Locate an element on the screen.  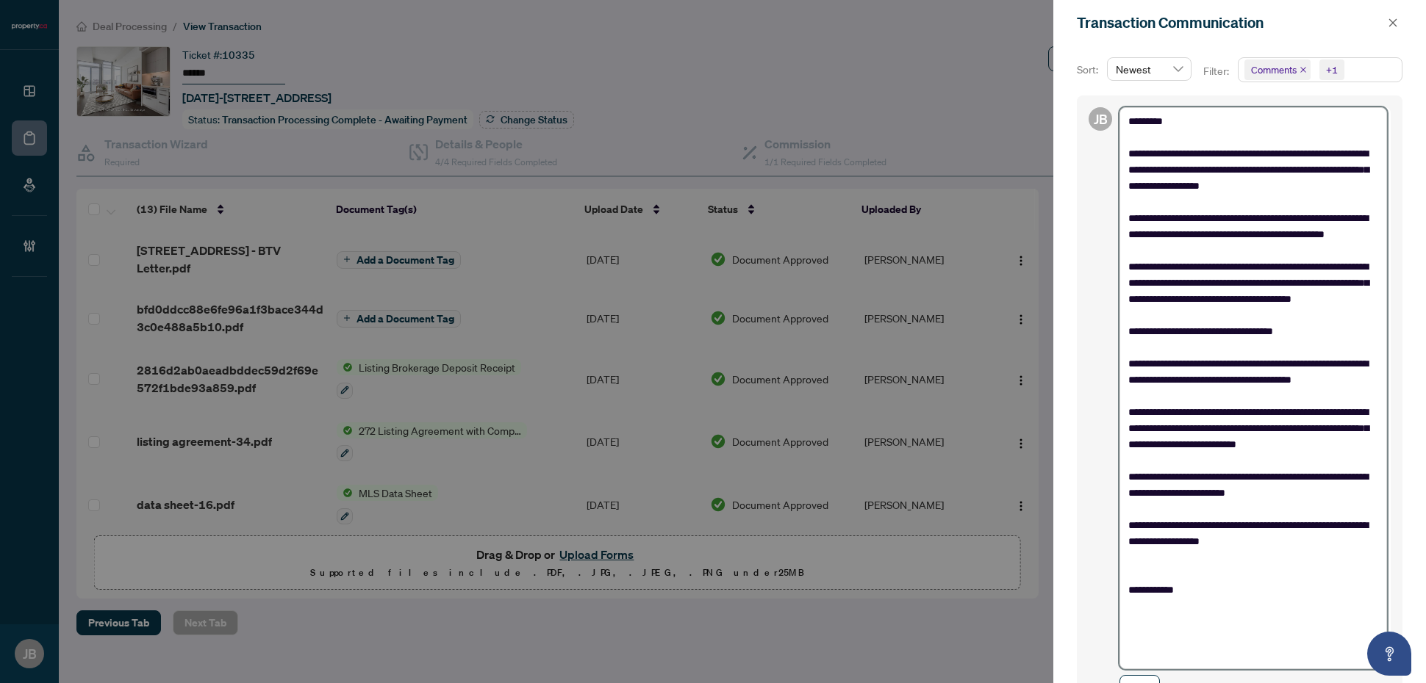
button: Open asap is located at coordinates (1389, 654).